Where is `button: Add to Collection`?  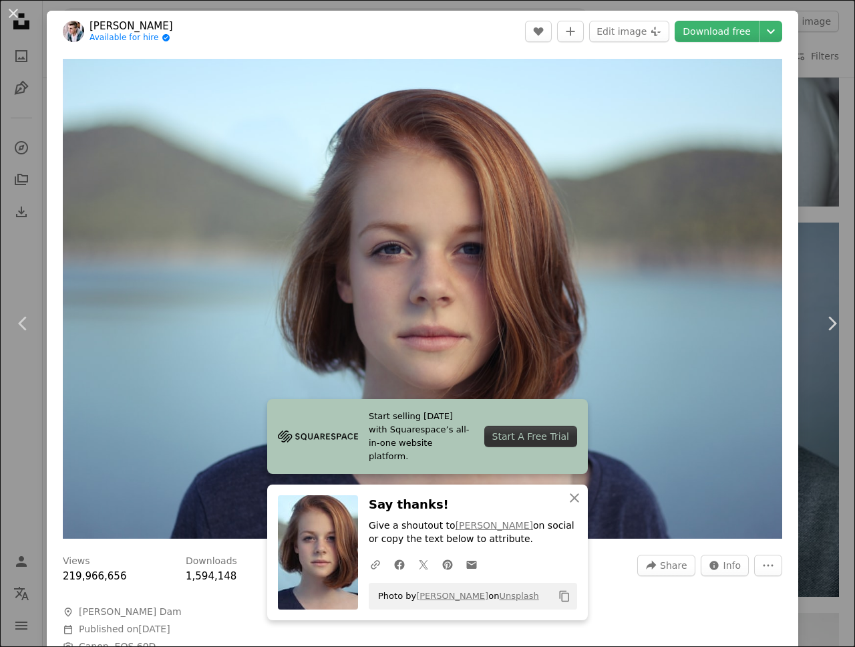
button: Add to Collection is located at coordinates (571, 31).